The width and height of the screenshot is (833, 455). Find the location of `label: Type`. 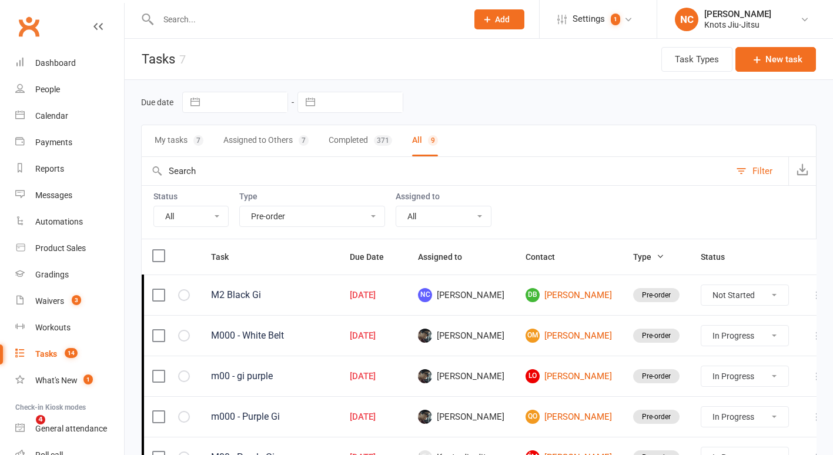

label: Type is located at coordinates (312, 196).